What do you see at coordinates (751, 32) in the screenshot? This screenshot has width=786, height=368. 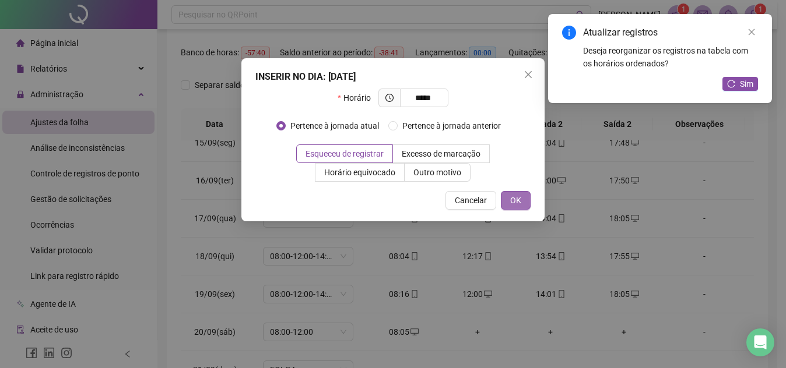 I see `a: Close` at bounding box center [751, 32].